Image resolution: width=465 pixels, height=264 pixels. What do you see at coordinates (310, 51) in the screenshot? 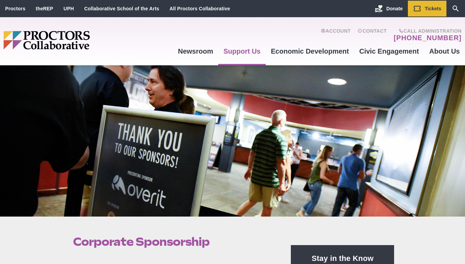
I see `a: Economic Development` at bounding box center [310, 51].